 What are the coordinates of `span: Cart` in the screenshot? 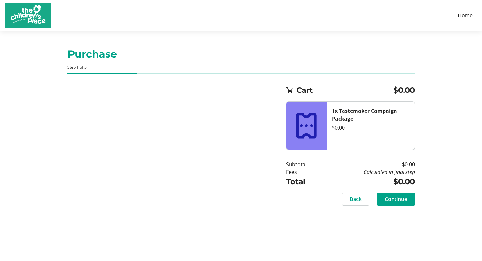 It's located at (344, 90).